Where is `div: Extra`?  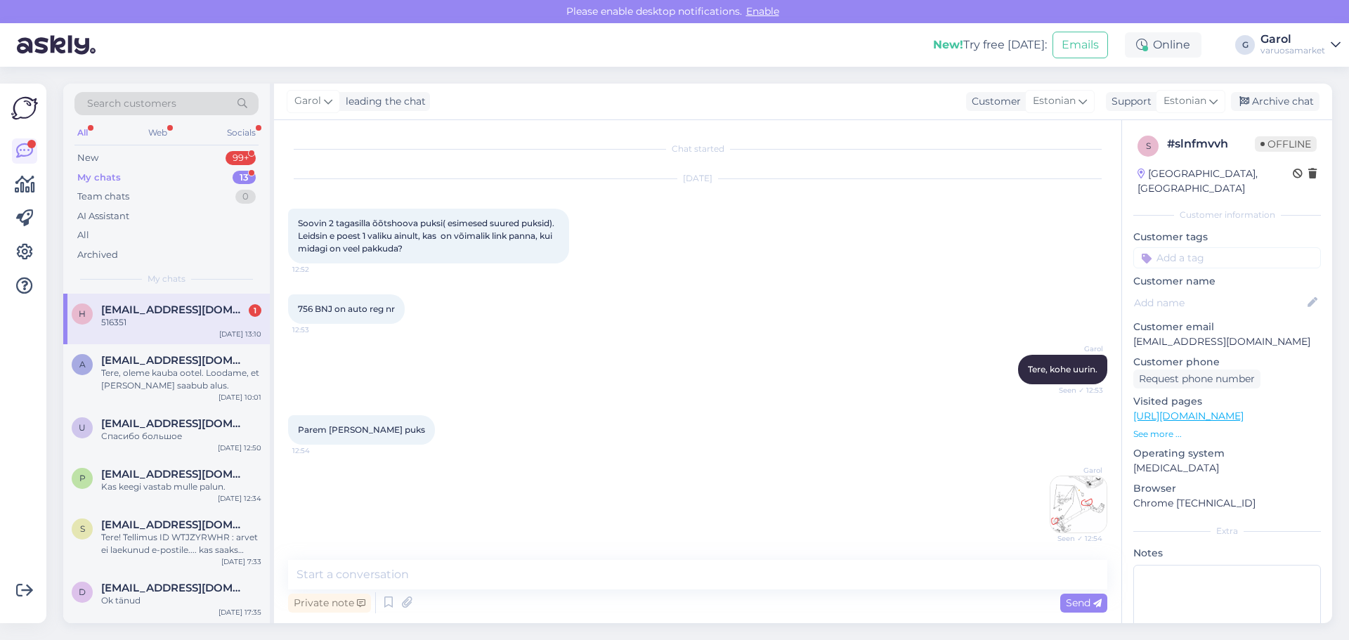 div: Extra is located at coordinates (1227, 531).